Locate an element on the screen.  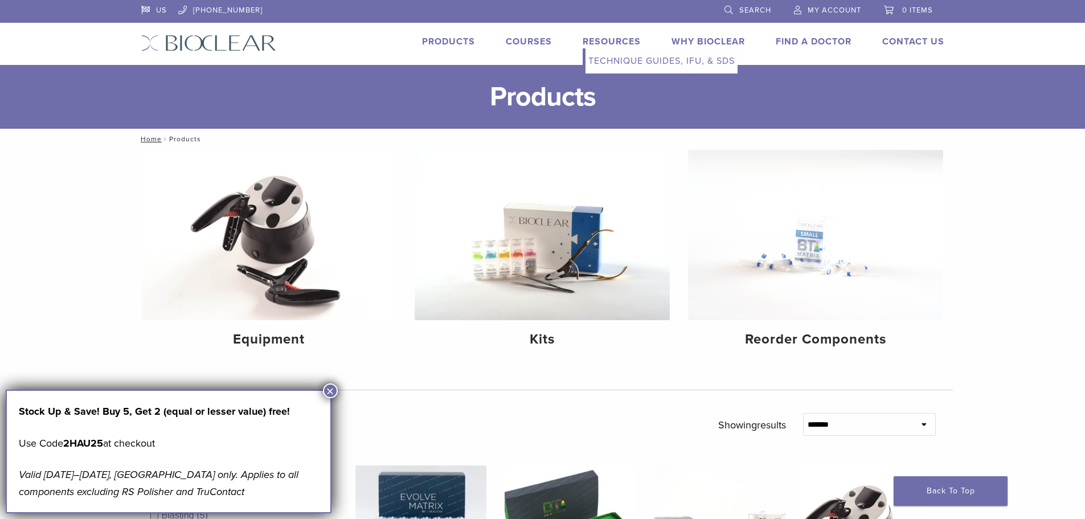
a: Contact Us is located at coordinates (913, 42).